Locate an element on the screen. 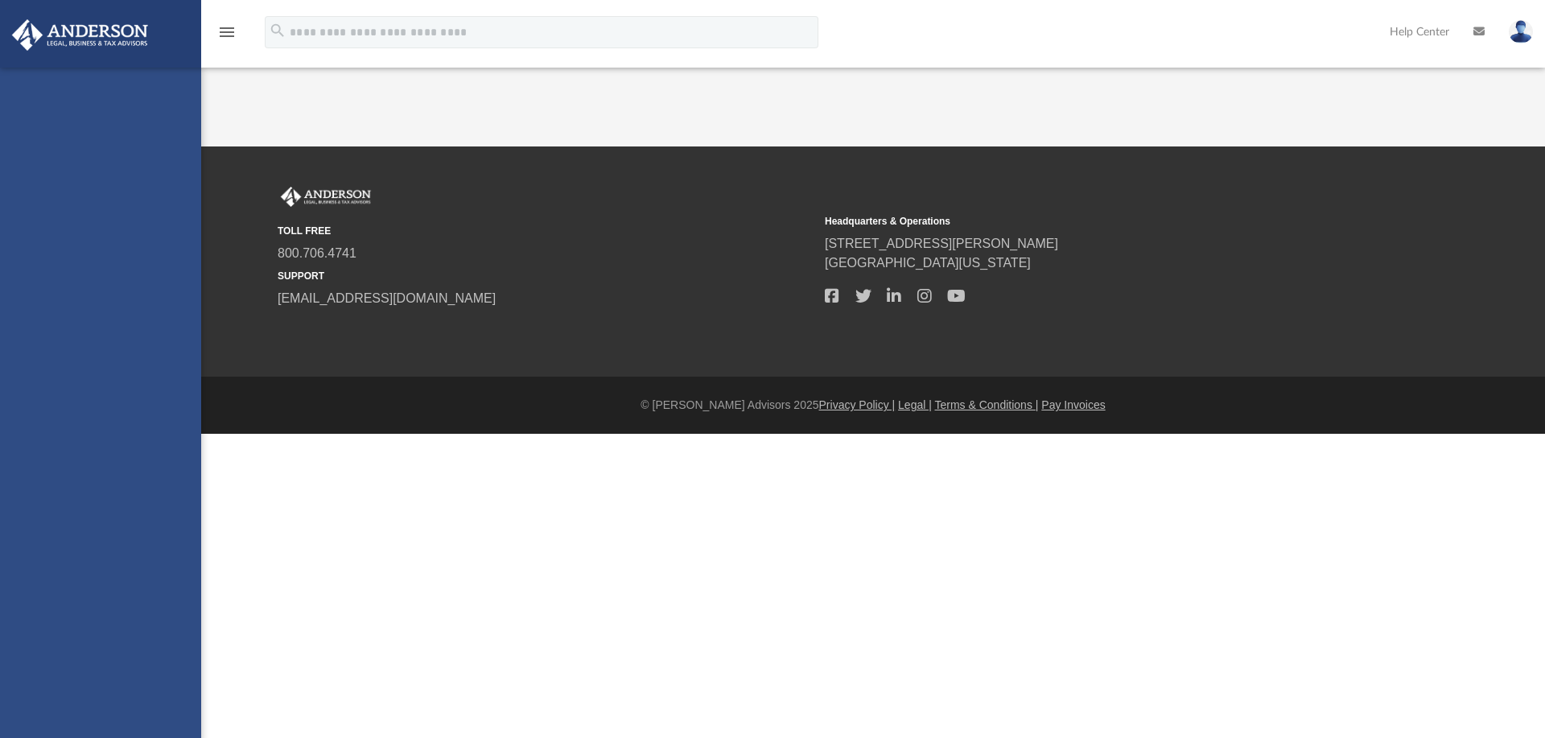 This screenshot has height=738, width=1545. a: menu is located at coordinates (227, 36).